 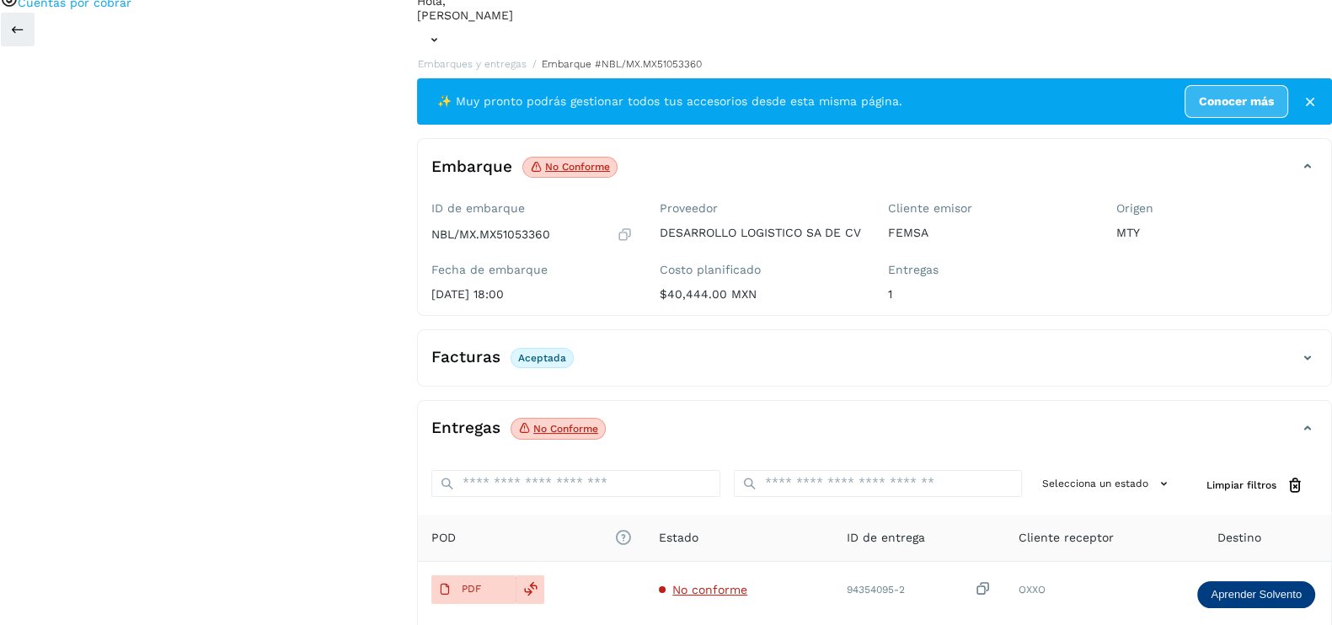 I want to click on div: Aprender Solvento, so click(x=1256, y=595).